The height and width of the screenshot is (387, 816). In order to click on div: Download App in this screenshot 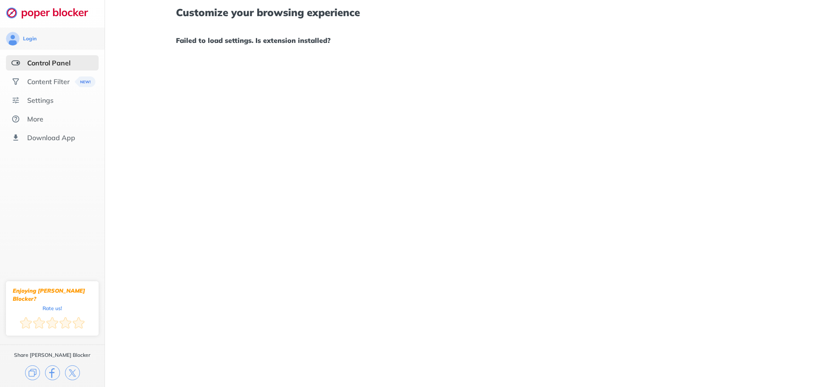, I will do `click(51, 138)`.